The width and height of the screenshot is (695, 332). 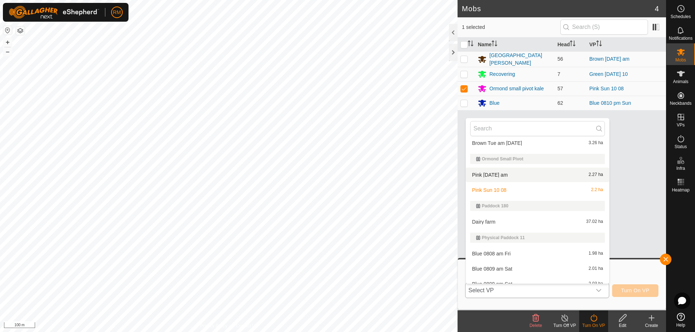 What do you see at coordinates (593, 326) in the screenshot?
I see `div: Turn On VP` at bounding box center [593, 326].